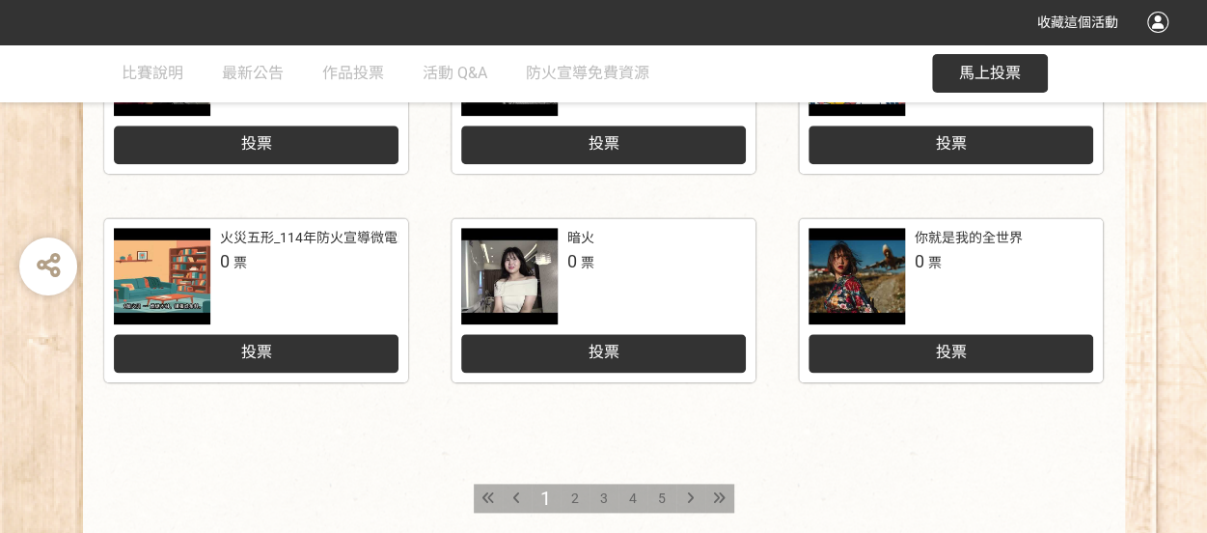  What do you see at coordinates (152, 72) in the screenshot?
I see `span: 比賽說明` at bounding box center [152, 72].